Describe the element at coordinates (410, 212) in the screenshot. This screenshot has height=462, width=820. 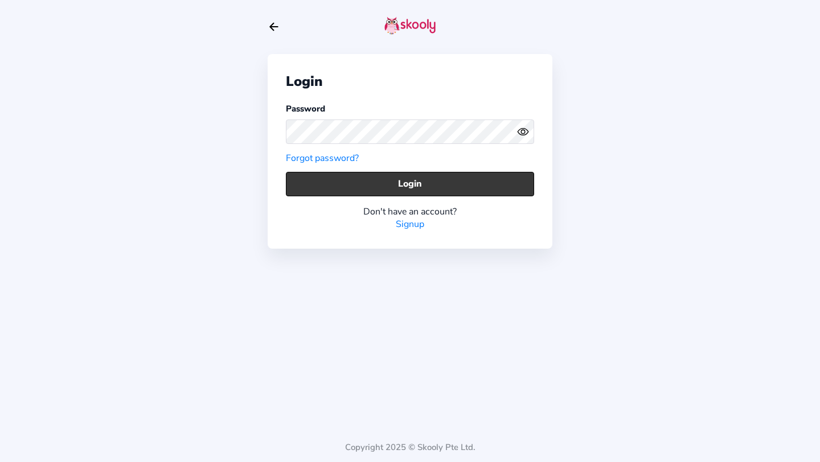
I see `div: Don't have an account?` at that location.